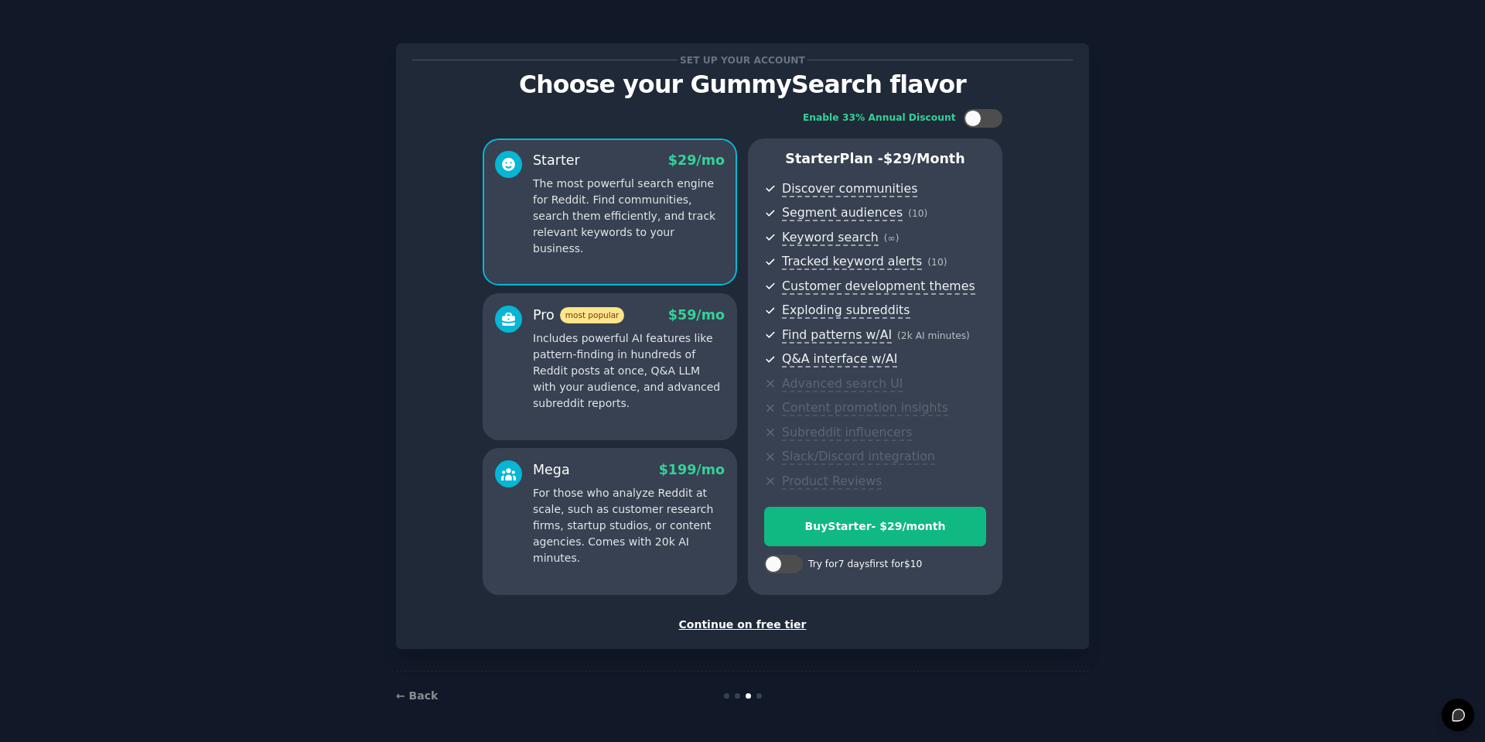 This screenshot has width=1485, height=742. Describe the element at coordinates (556, 160) in the screenshot. I see `div: Starter` at that location.